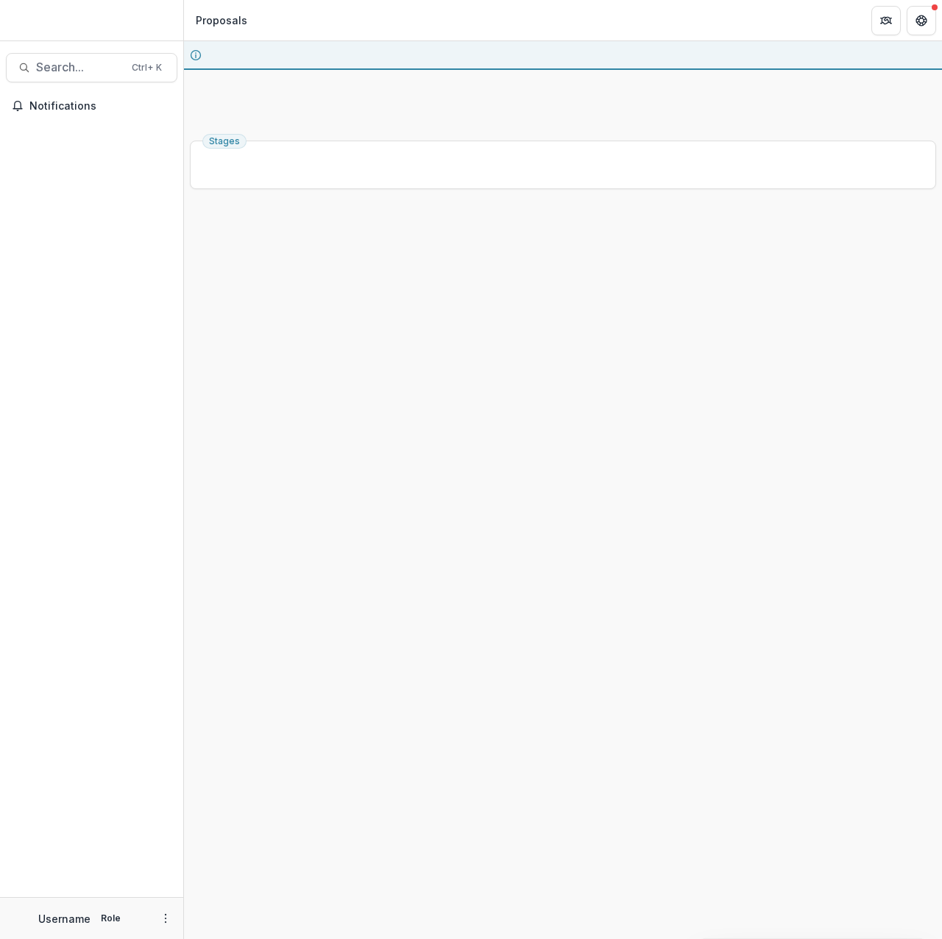 The image size is (942, 939). Describe the element at coordinates (224, 141) in the screenshot. I see `span: Stages` at that location.